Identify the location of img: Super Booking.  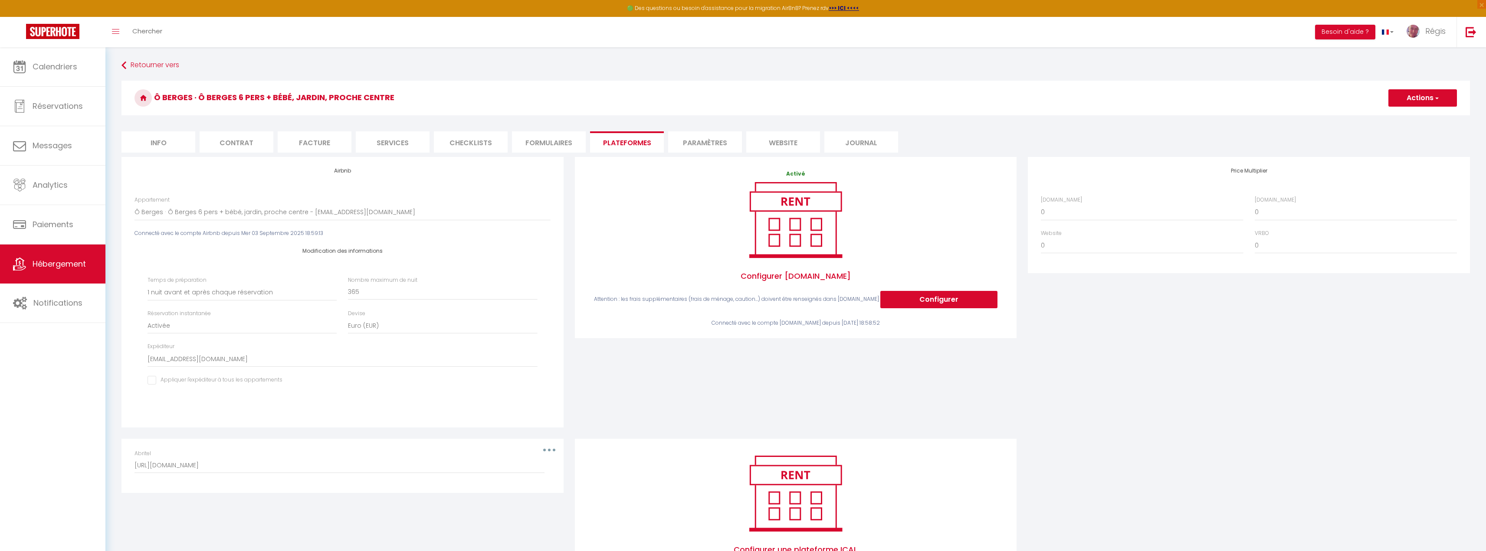
(52, 31).